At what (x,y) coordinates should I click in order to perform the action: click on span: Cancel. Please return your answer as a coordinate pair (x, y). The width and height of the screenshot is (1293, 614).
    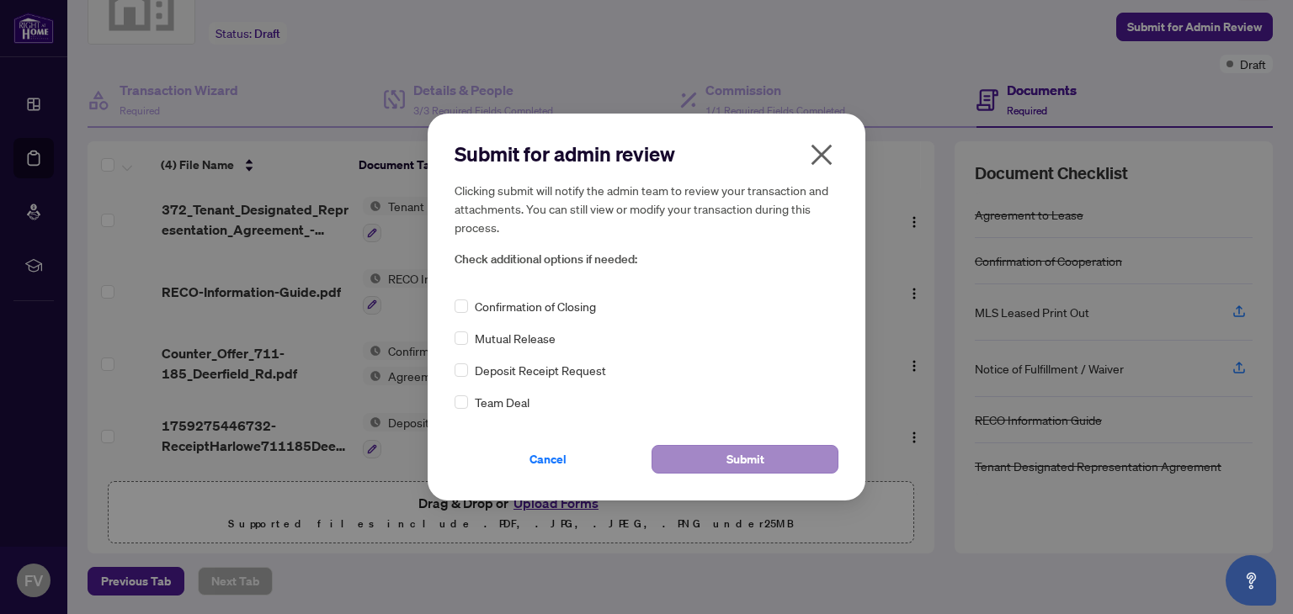
    Looking at the image, I should click on (548, 460).